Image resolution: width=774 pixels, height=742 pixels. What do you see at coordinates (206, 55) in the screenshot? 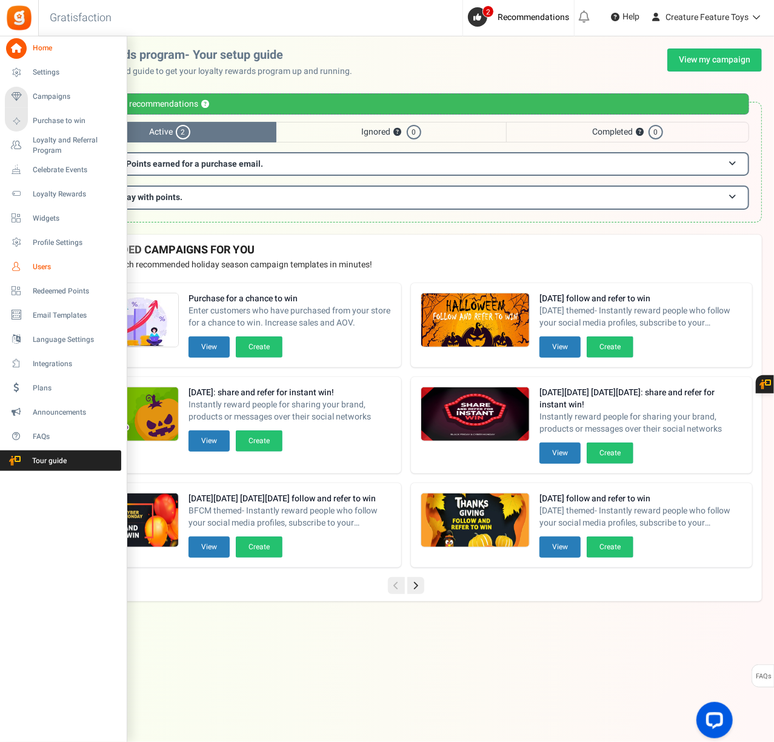
I see `h2: Loyalty rewards program- Your setup guide` at bounding box center [206, 55].